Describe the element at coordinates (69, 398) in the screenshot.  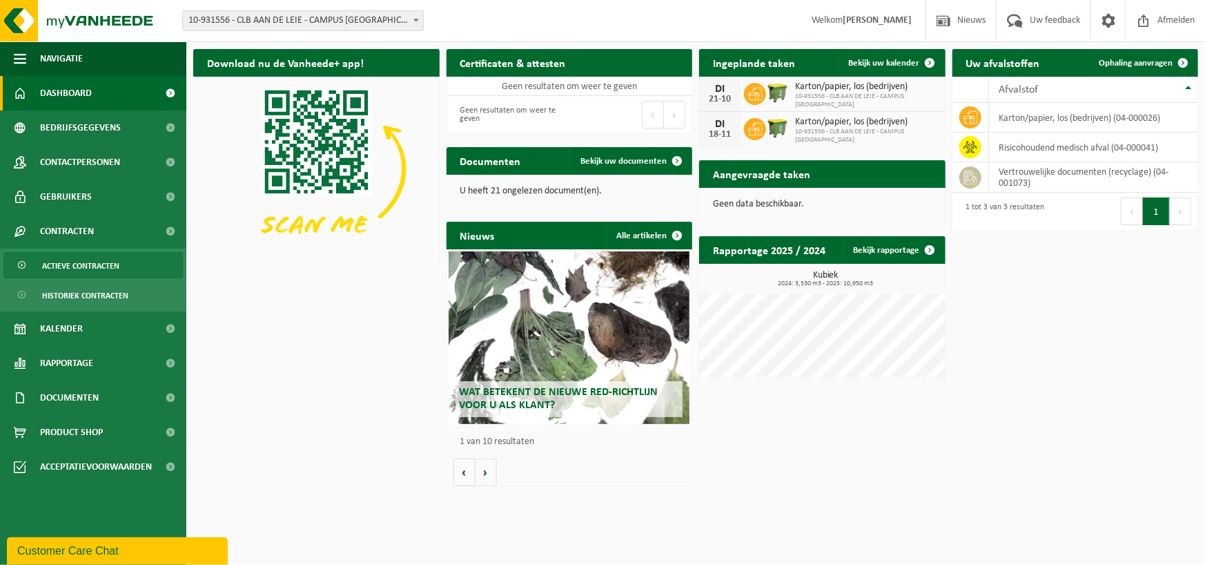
I see `span: Documenten` at that location.